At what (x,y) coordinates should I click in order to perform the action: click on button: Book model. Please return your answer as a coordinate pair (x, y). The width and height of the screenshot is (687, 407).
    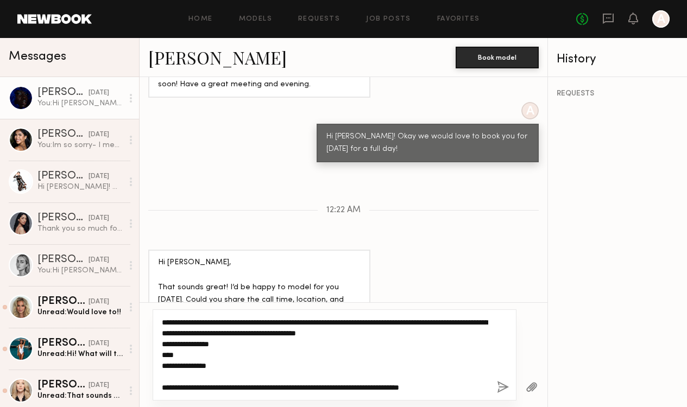
    Looking at the image, I should click on (497, 58).